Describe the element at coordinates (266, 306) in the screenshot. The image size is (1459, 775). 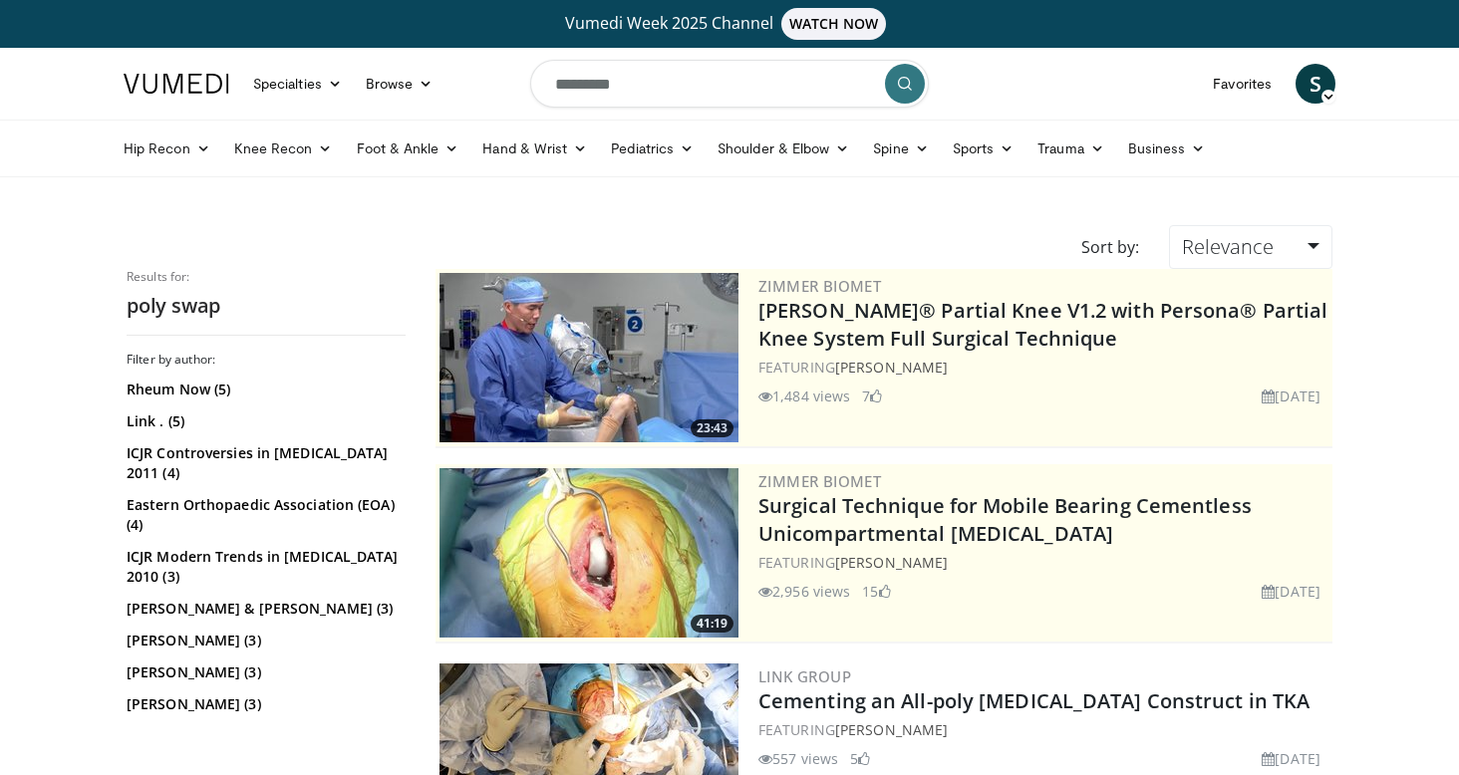
I see `h2: poly swap` at that location.